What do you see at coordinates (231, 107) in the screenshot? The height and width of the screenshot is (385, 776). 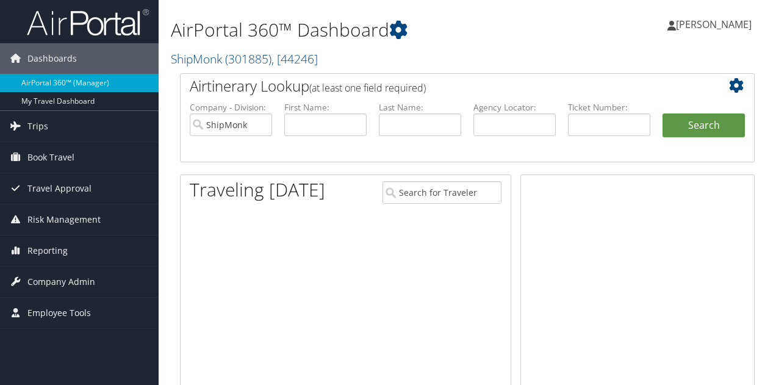 I see `label: Company - Division:` at bounding box center [231, 107].